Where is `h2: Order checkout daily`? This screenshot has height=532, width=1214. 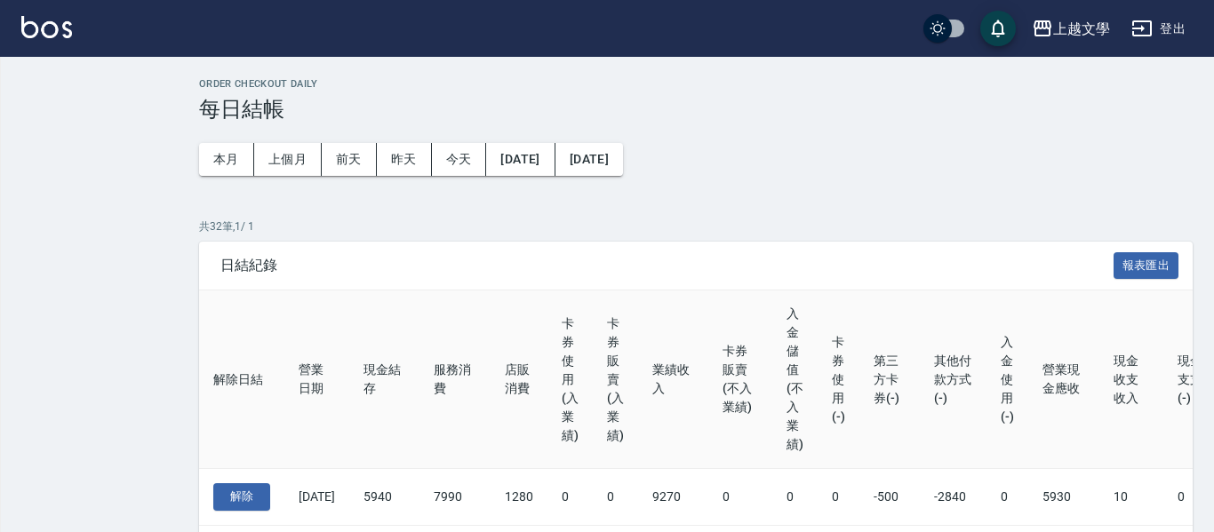
h2: Order checkout daily is located at coordinates (696, 84).